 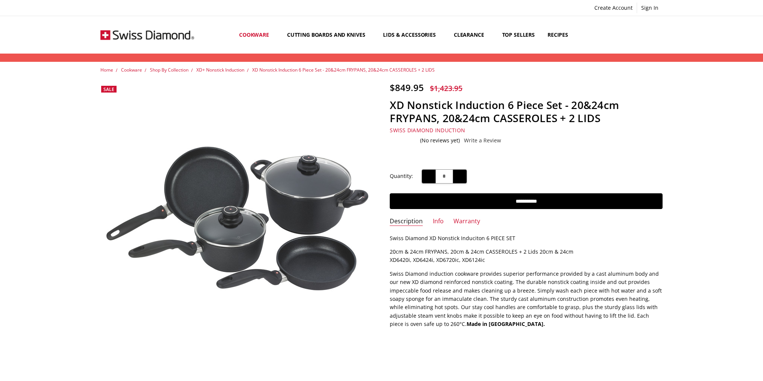 What do you see at coordinates (169, 70) in the screenshot?
I see `a: Shop By Collection` at bounding box center [169, 70].